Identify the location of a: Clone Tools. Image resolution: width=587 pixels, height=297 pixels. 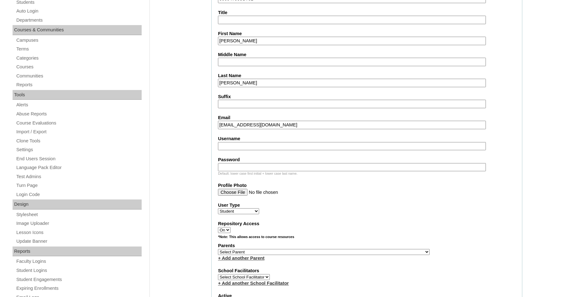
(78, 141).